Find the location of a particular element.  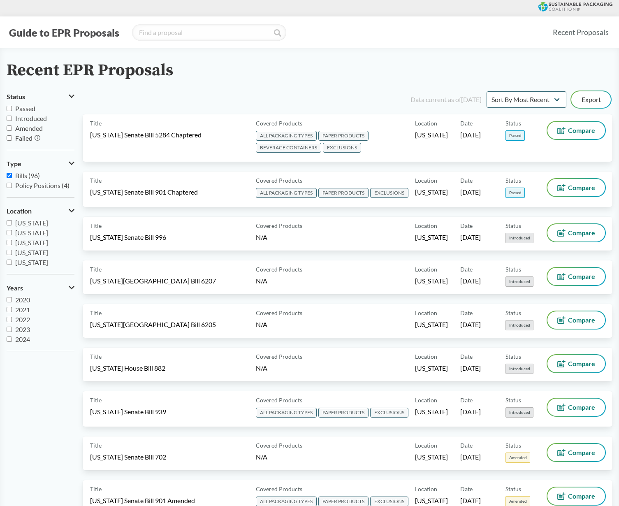

span: 2022 is located at coordinates (23, 319).